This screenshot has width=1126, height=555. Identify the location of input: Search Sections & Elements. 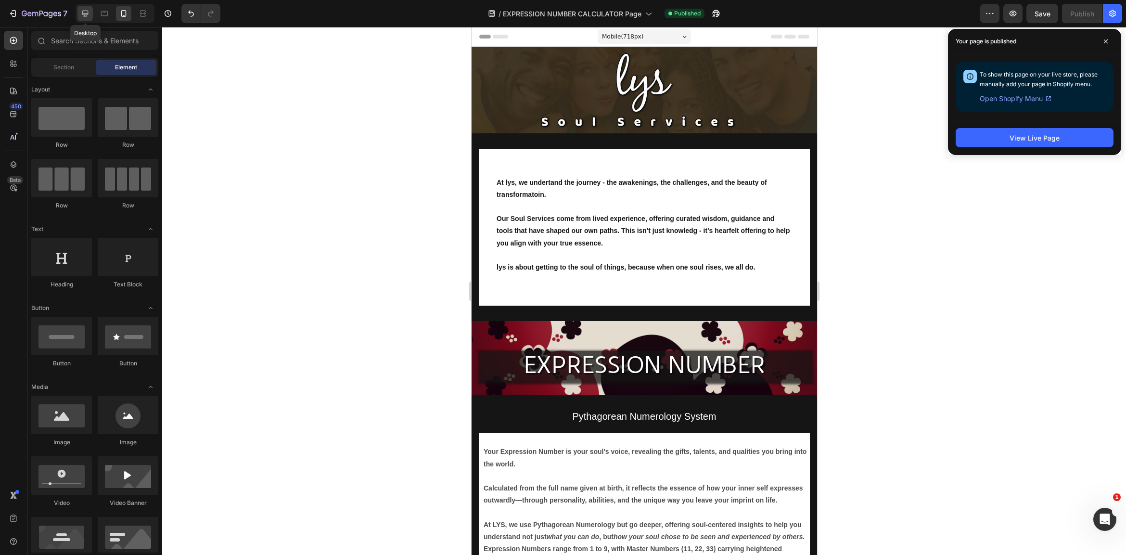
(95, 40).